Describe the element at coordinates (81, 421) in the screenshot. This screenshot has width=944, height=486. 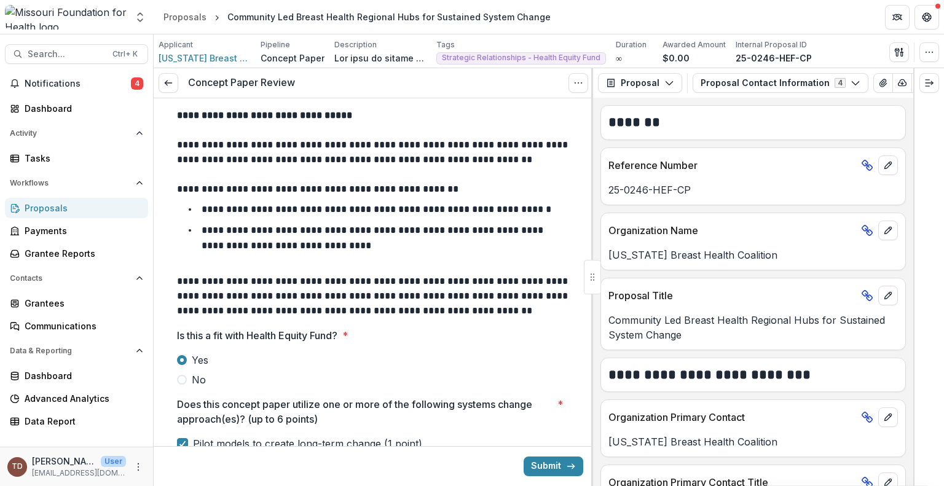
I see `div: Data Report` at that location.